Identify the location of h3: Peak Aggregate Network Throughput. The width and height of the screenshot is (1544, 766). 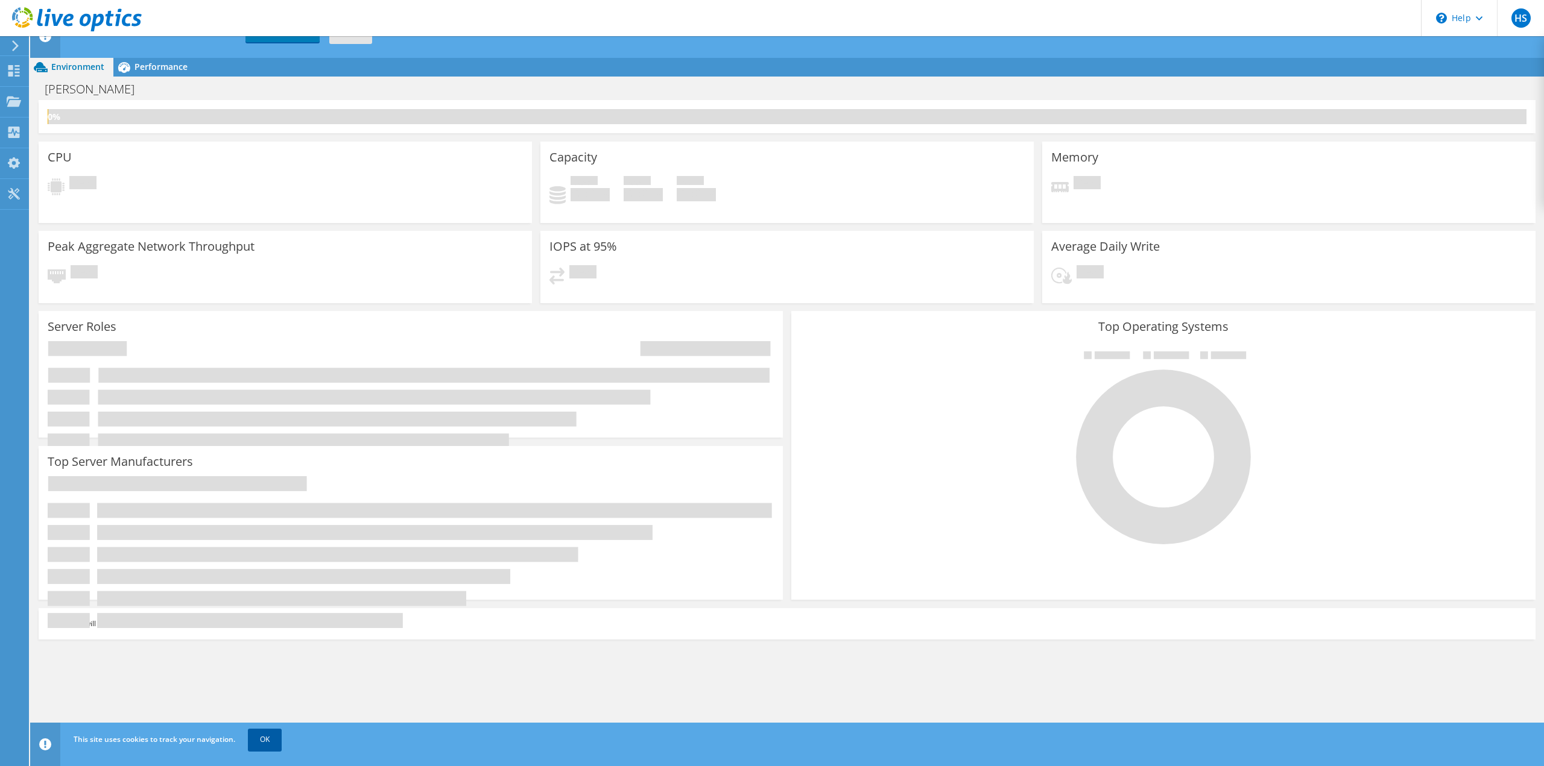
(151, 247).